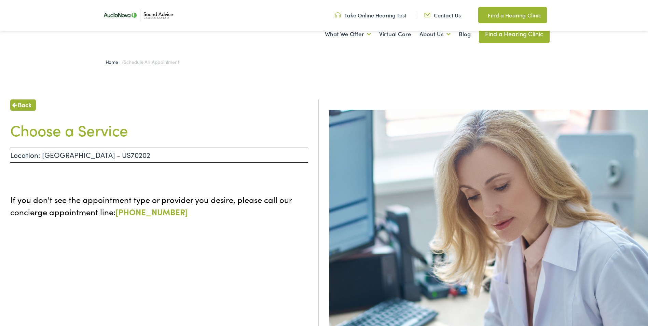 This screenshot has height=326, width=648. I want to click on p: If you don't see the appointment type or provider you desire, please call our concierge appointme..., so click(159, 206).